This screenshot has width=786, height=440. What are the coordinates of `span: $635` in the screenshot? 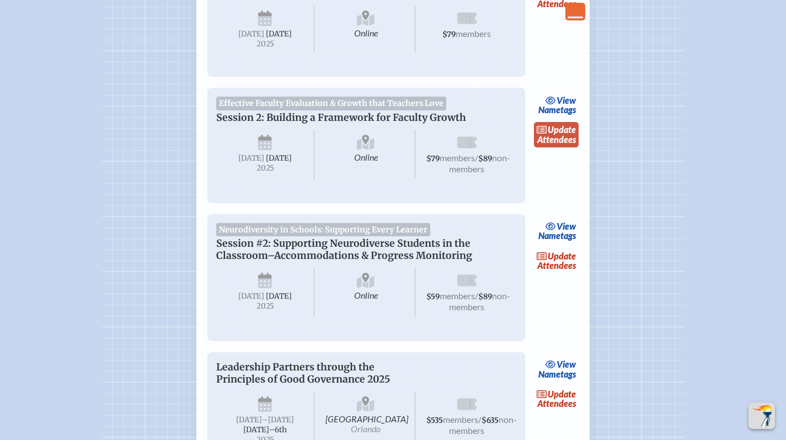 It's located at (490, 420).